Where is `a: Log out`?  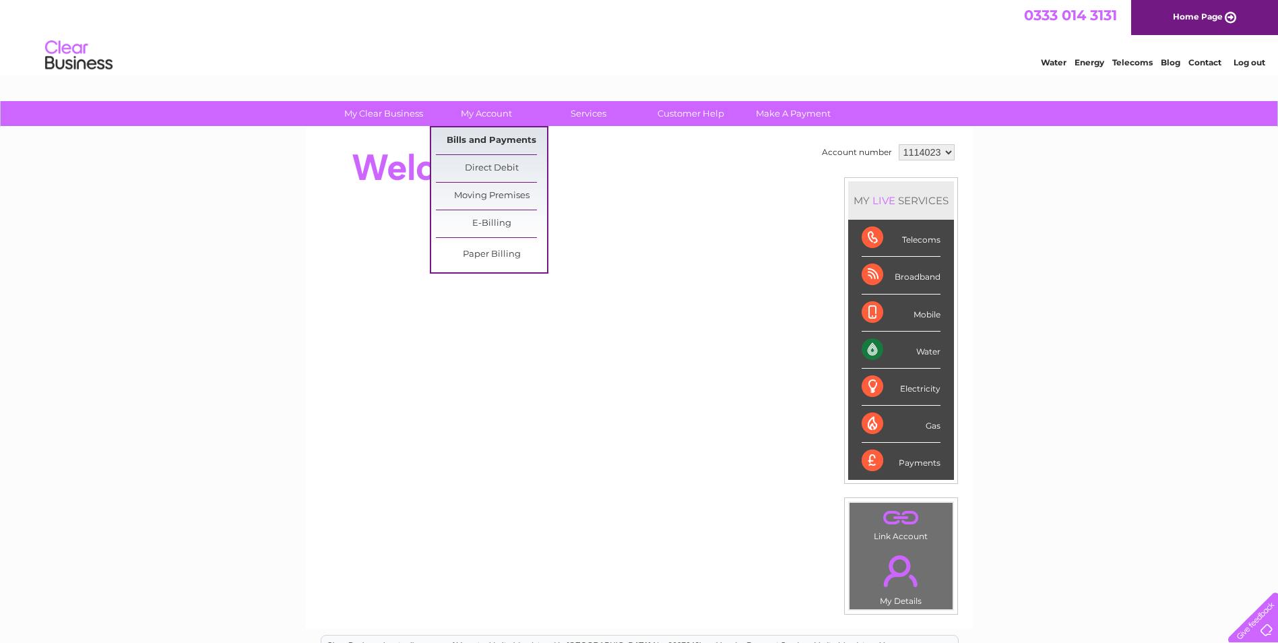
a: Log out is located at coordinates (1249, 62).